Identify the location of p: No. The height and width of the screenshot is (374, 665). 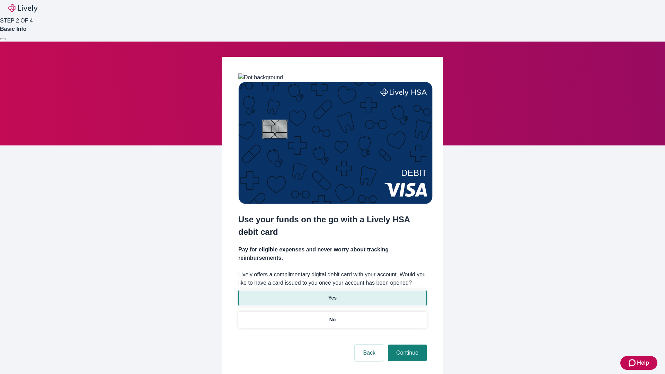
(332, 319).